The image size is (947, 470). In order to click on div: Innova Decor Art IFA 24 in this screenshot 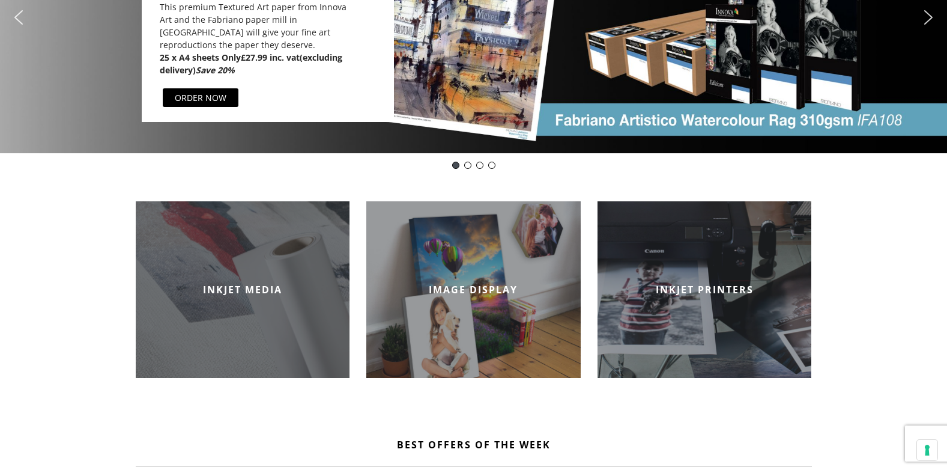, I will do `click(468, 165)`.